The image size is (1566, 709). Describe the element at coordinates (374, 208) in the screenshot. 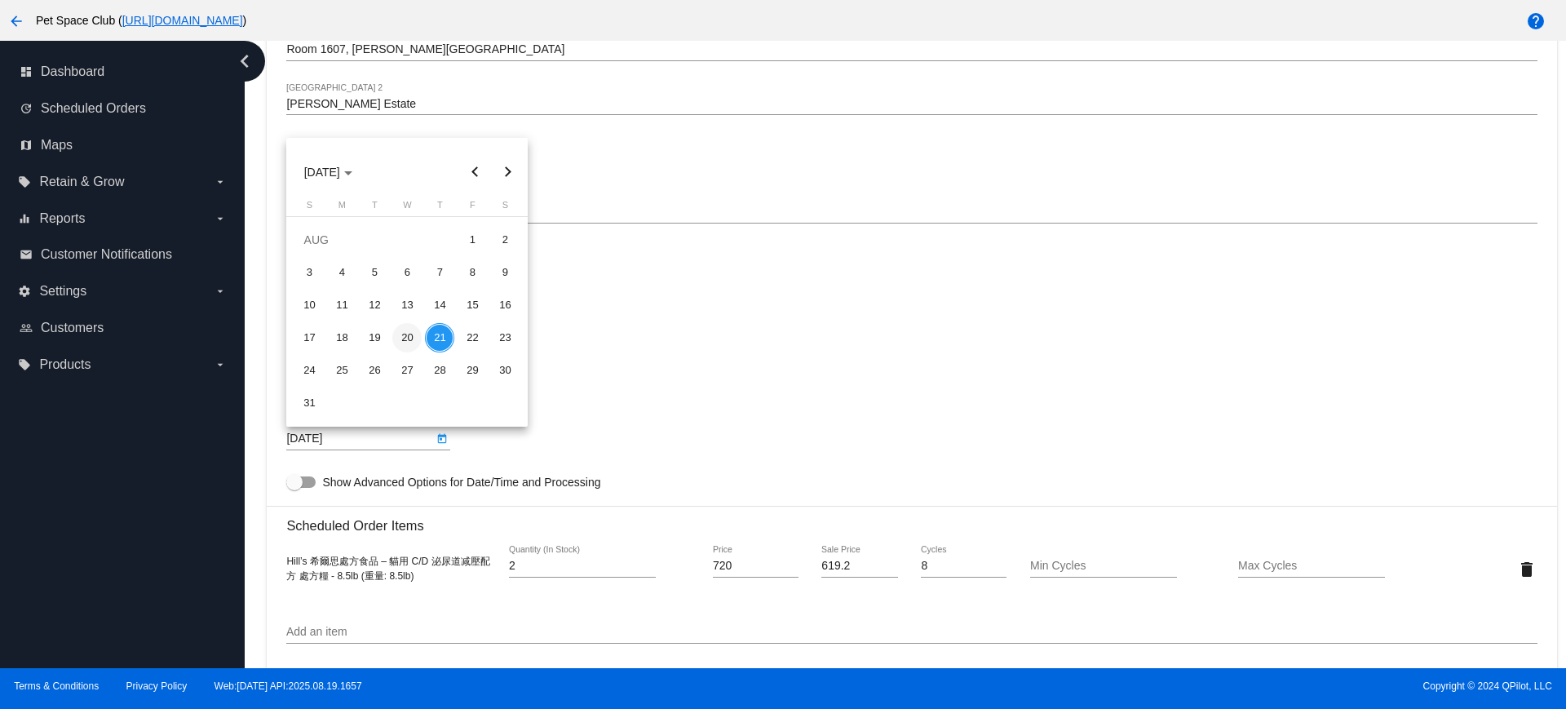

I see `th: Tuesday` at that location.